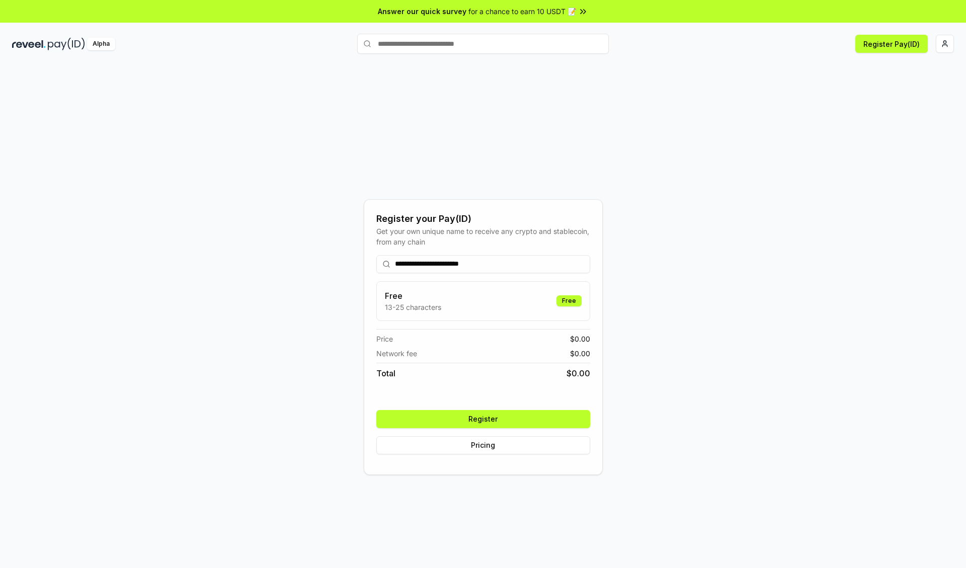 Image resolution: width=966 pixels, height=568 pixels. Describe the element at coordinates (386, 373) in the screenshot. I see `span: Total` at that location.